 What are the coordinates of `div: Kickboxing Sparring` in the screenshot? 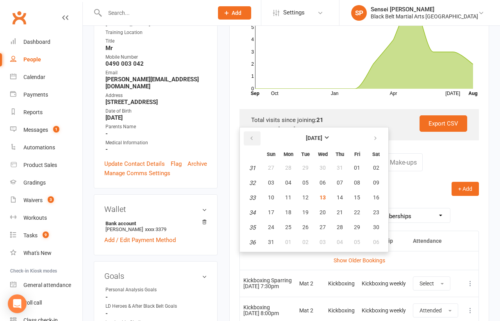 It's located at (268, 280).